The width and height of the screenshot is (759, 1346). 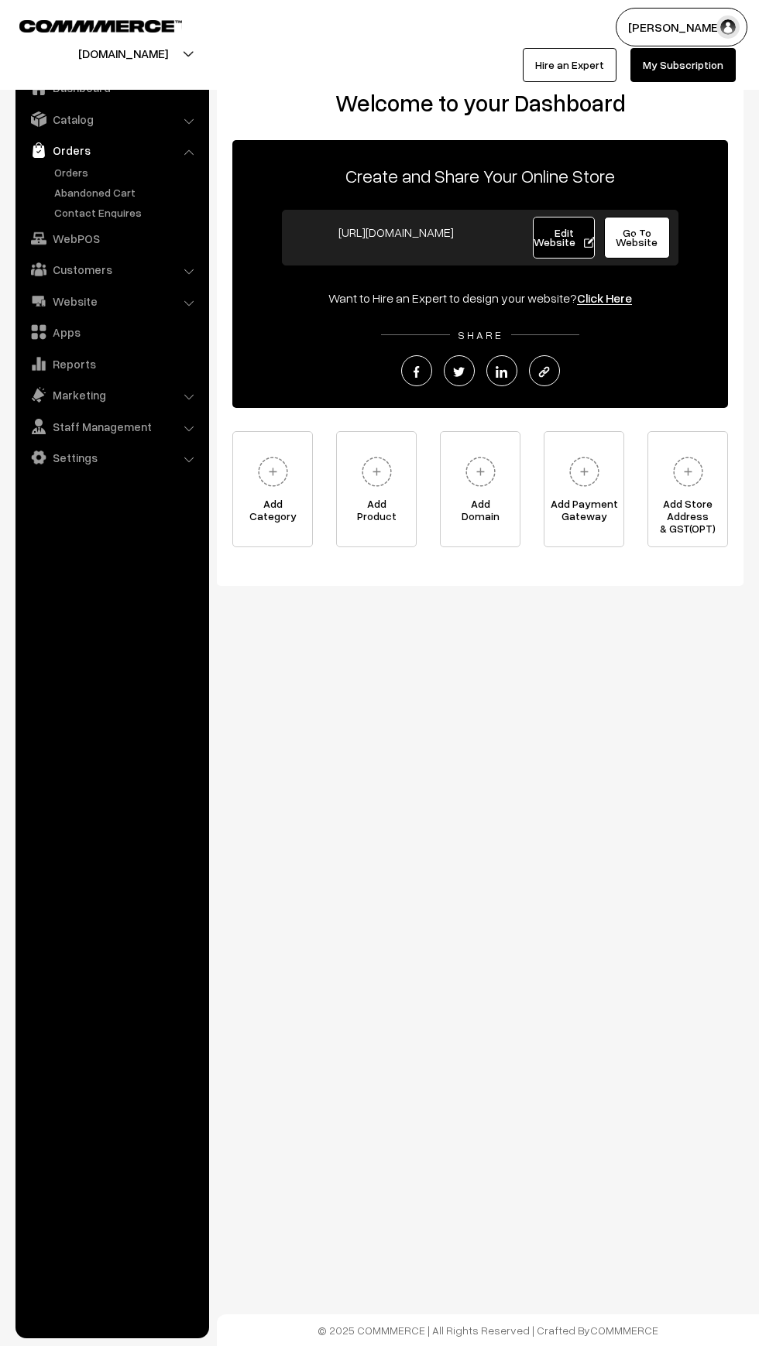 What do you see at coordinates (488, 1330) in the screenshot?
I see `footer: © 2025 COMMMERCE | All Rights Reserved | Crafted By` at bounding box center [488, 1330].